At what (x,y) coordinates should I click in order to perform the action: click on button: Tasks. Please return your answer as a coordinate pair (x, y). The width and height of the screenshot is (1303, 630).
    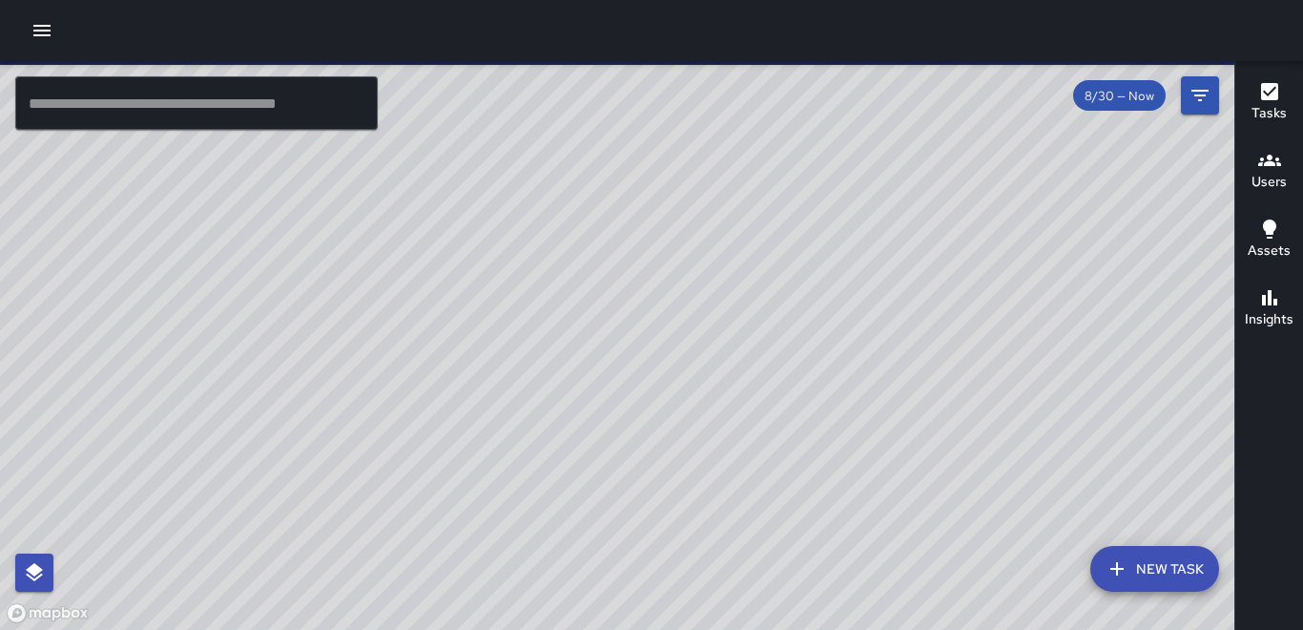
    Looking at the image, I should click on (1269, 103).